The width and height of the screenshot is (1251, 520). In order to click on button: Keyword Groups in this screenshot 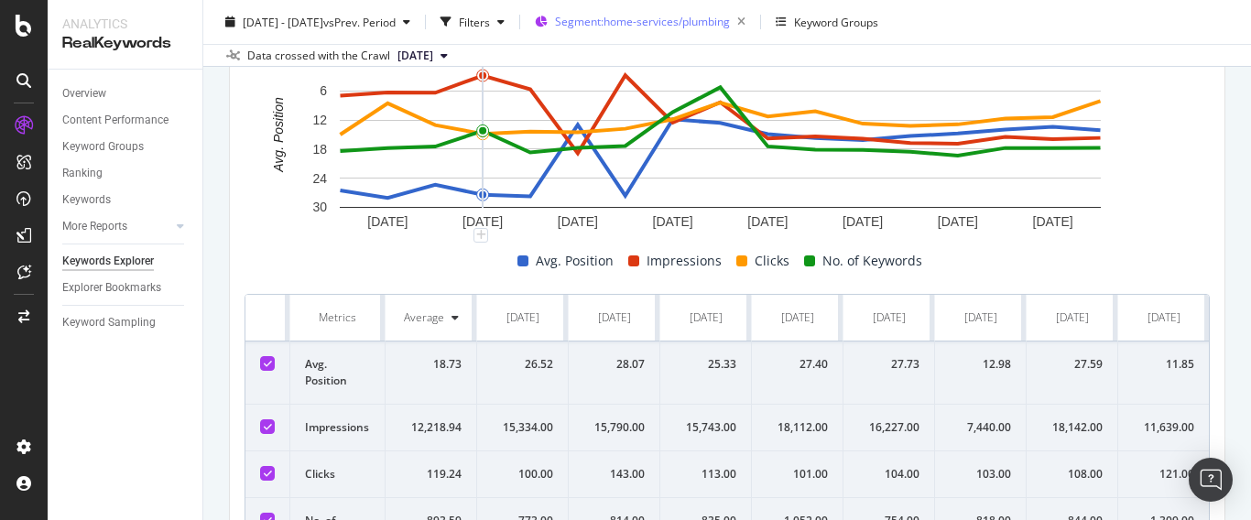, I will do `click(827, 22)`.